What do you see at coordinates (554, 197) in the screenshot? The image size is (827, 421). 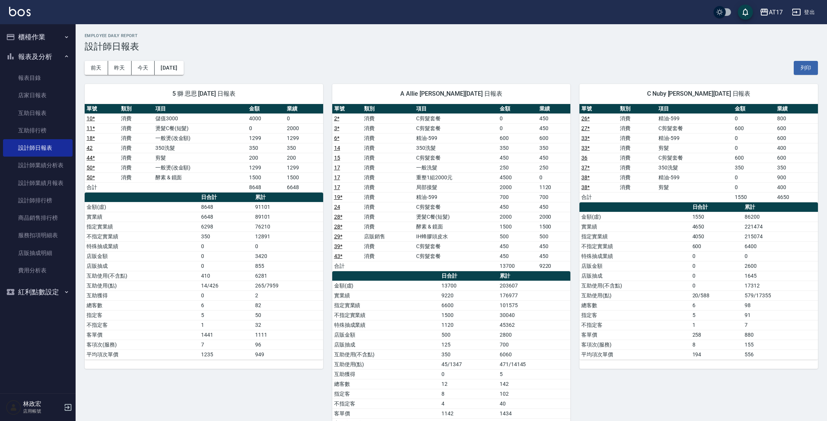 I see `td: 700` at bounding box center [554, 197].